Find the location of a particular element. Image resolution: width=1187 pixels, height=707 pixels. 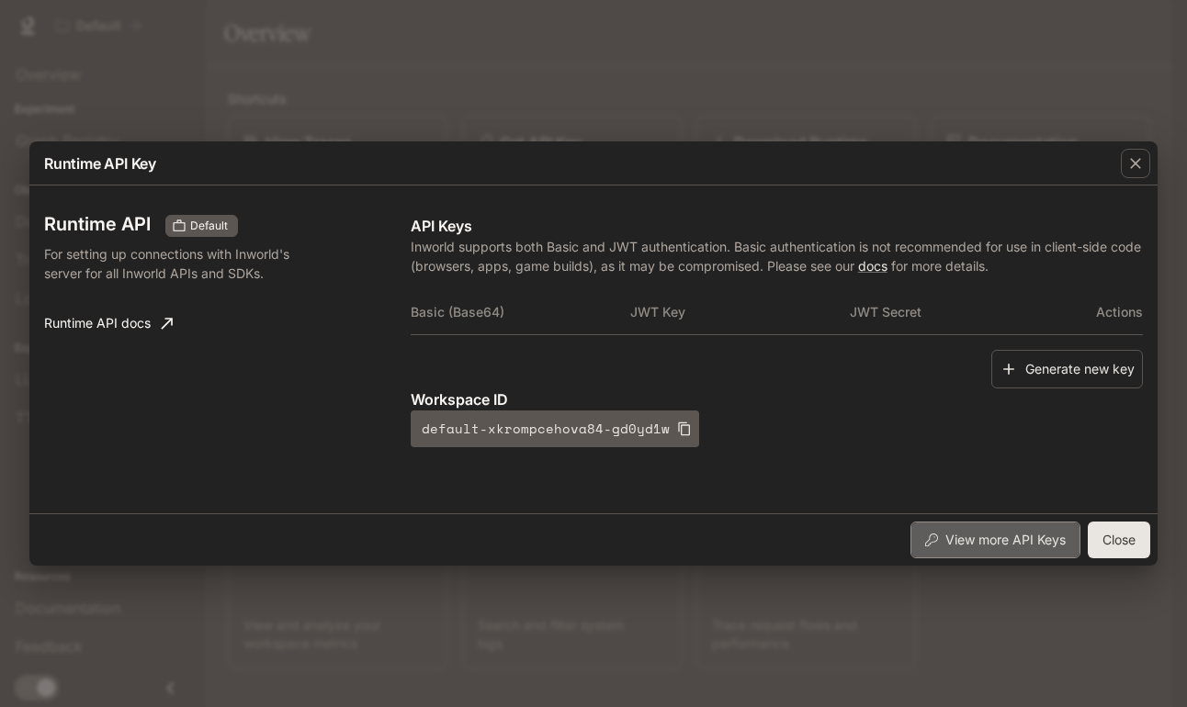

h3: Runtime API is located at coordinates (97, 224).